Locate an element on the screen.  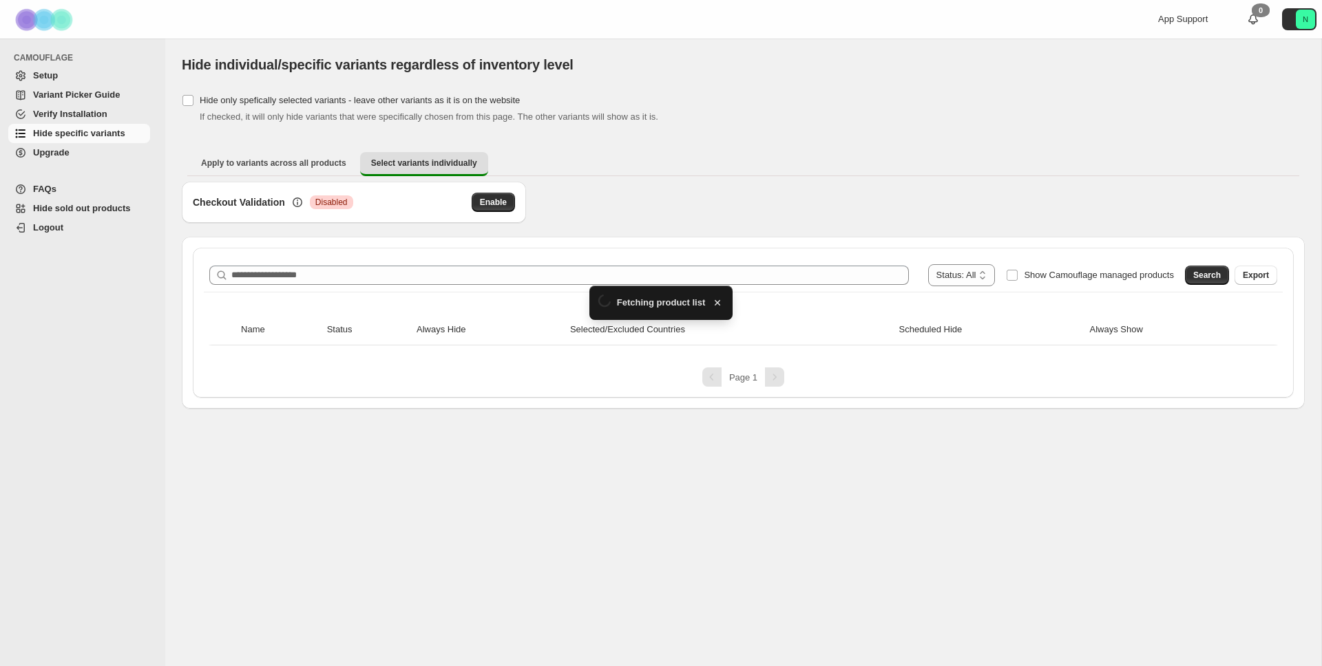
span: Verify Installation is located at coordinates (70, 114).